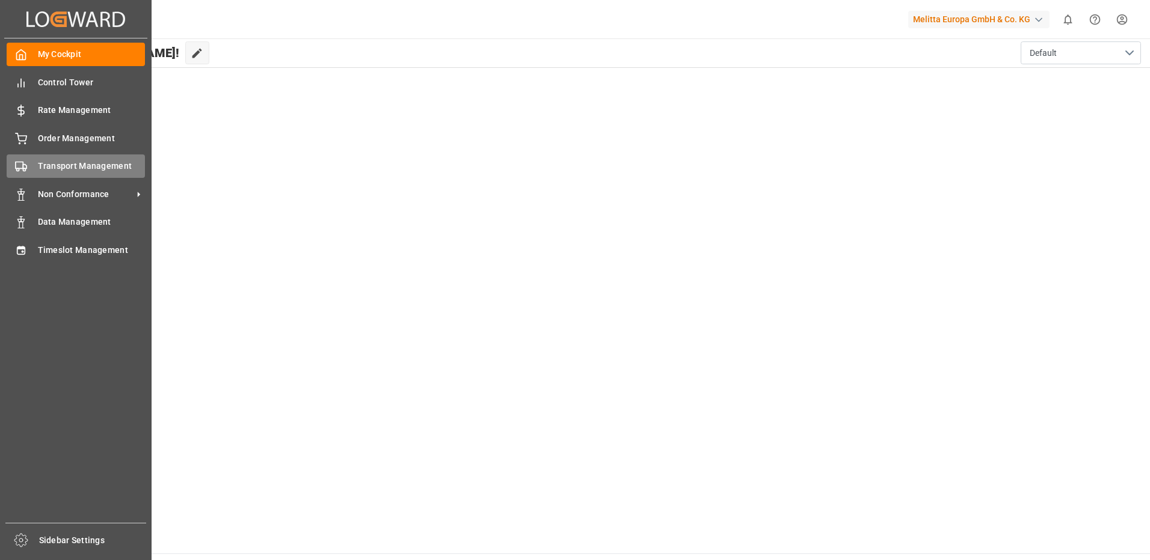  What do you see at coordinates (85, 194) in the screenshot?
I see `span: Non Conformance` at bounding box center [85, 194].